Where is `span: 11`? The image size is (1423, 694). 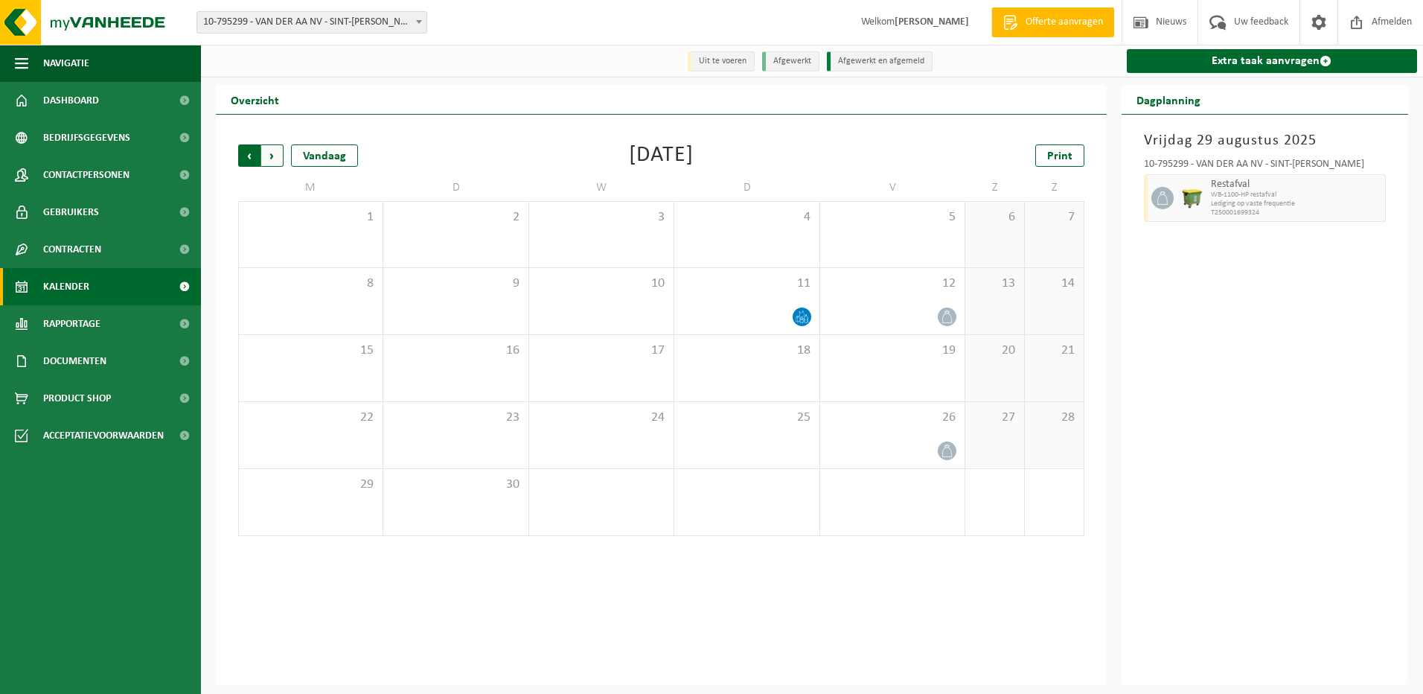 span: 11 is located at coordinates (746, 284).